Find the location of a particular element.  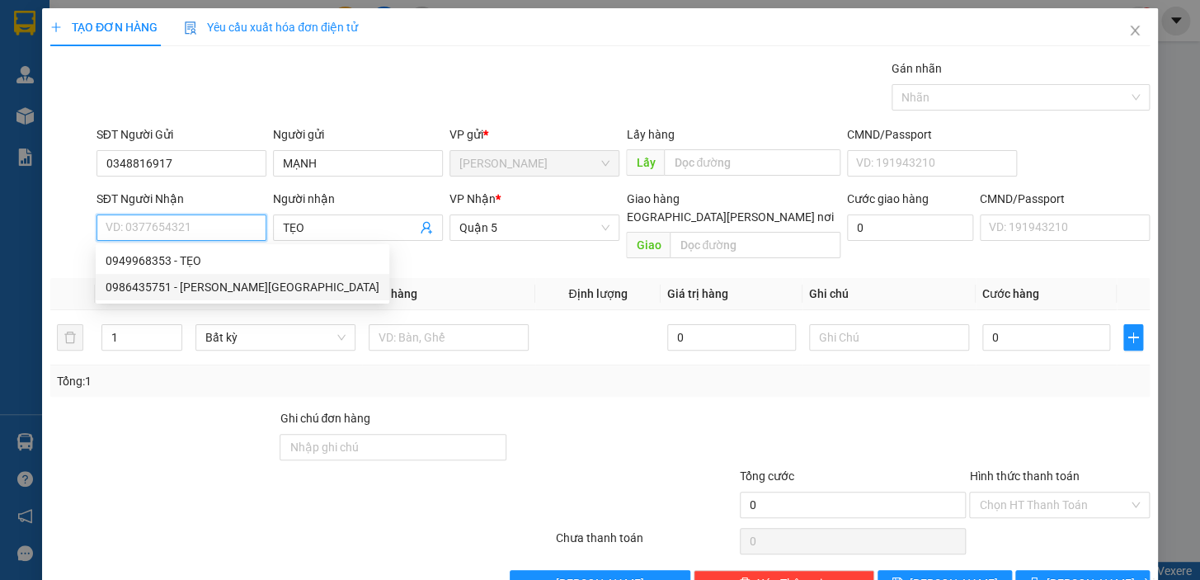

label: Cước giao hàng is located at coordinates (887, 199).